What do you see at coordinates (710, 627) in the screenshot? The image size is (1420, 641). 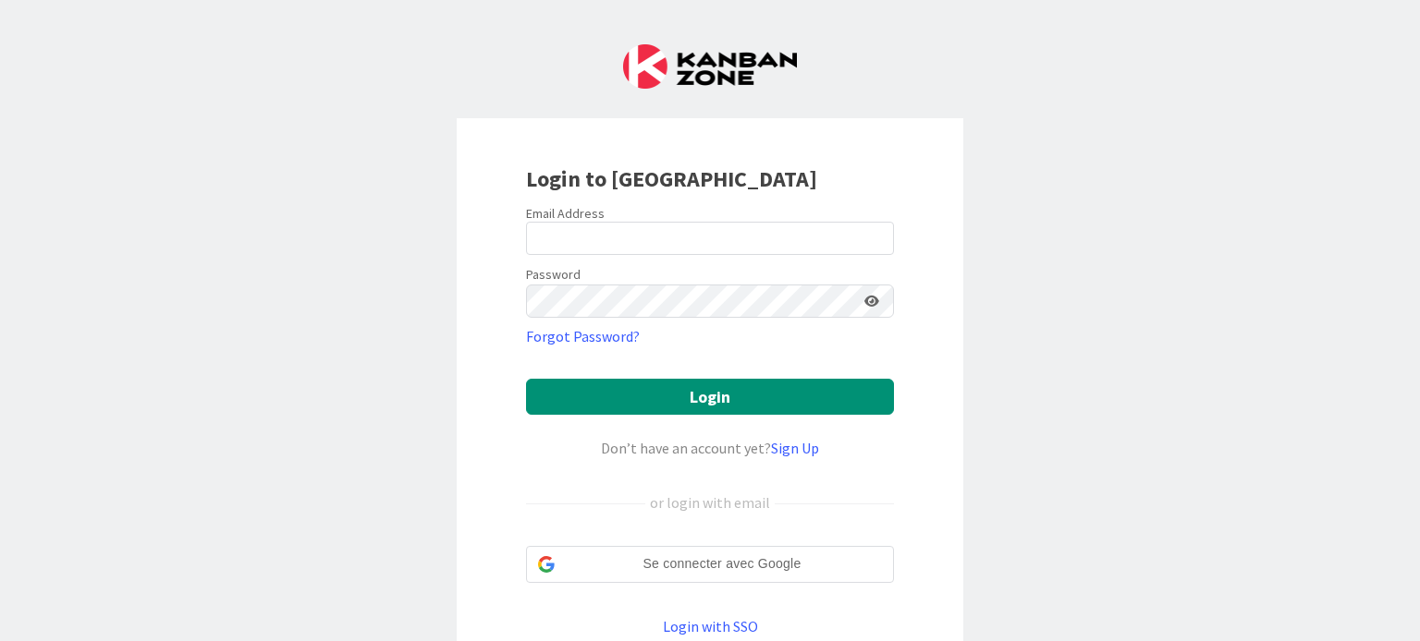 I see `a: Login with SSO` at bounding box center [710, 627].